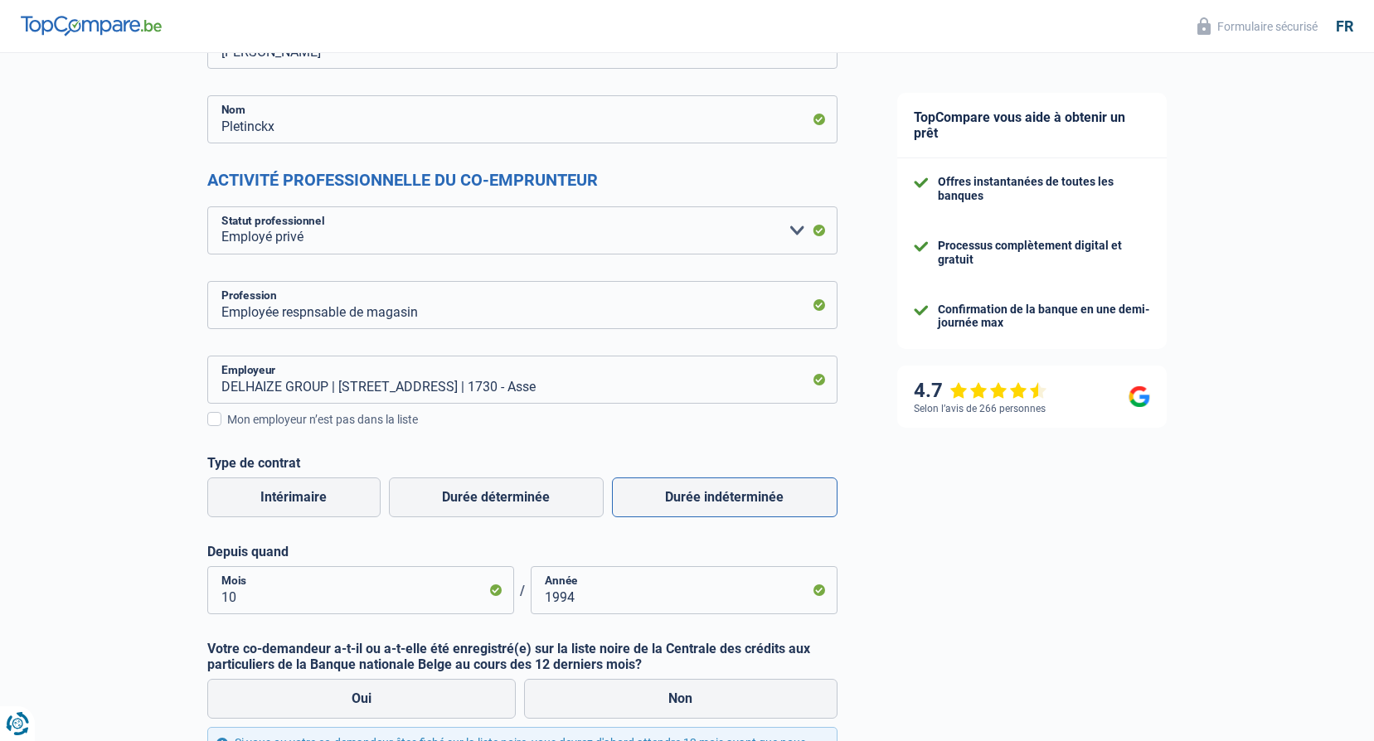 This screenshot has height=741, width=1374. Describe the element at coordinates (361, 590) in the screenshot. I see `input: MM` at that location.